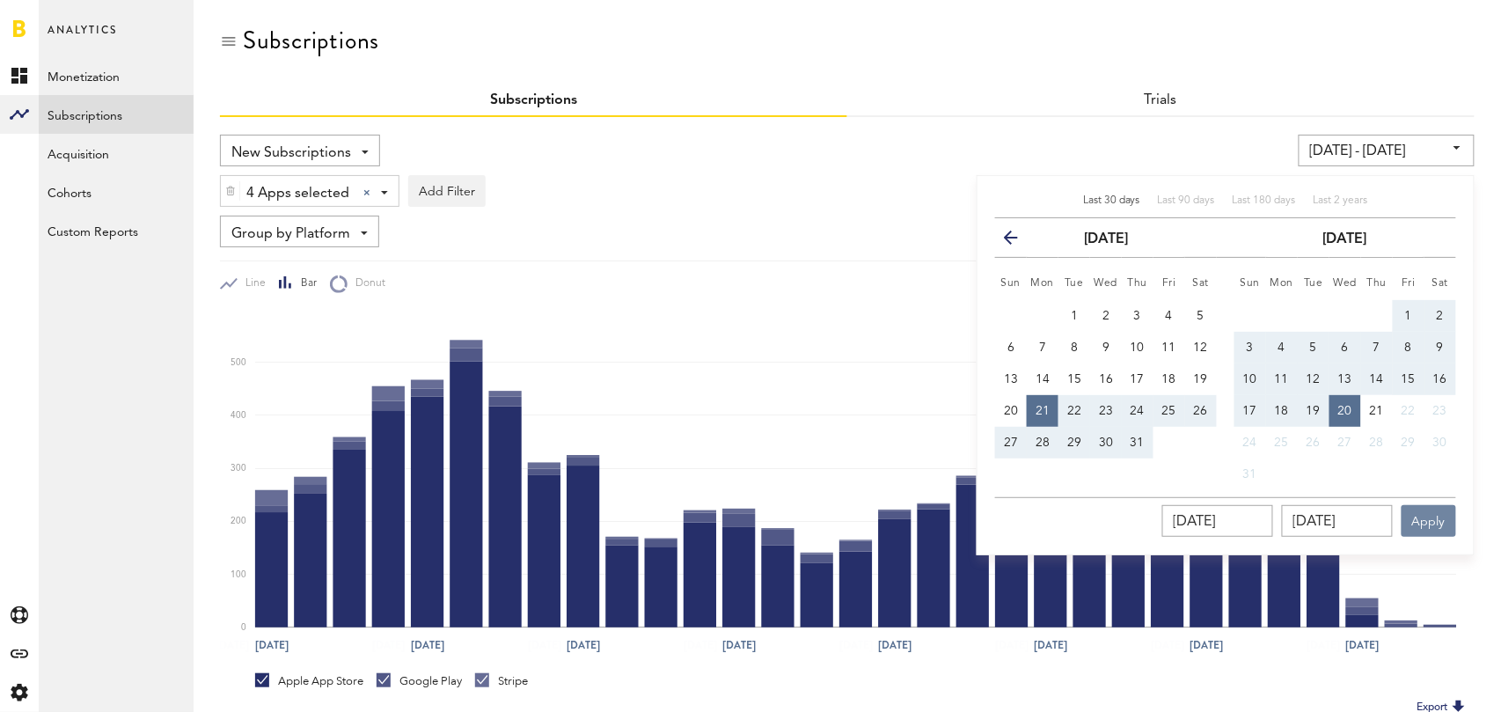  Describe the element at coordinates (244, 627) in the screenshot. I see `text: 0` at that location.